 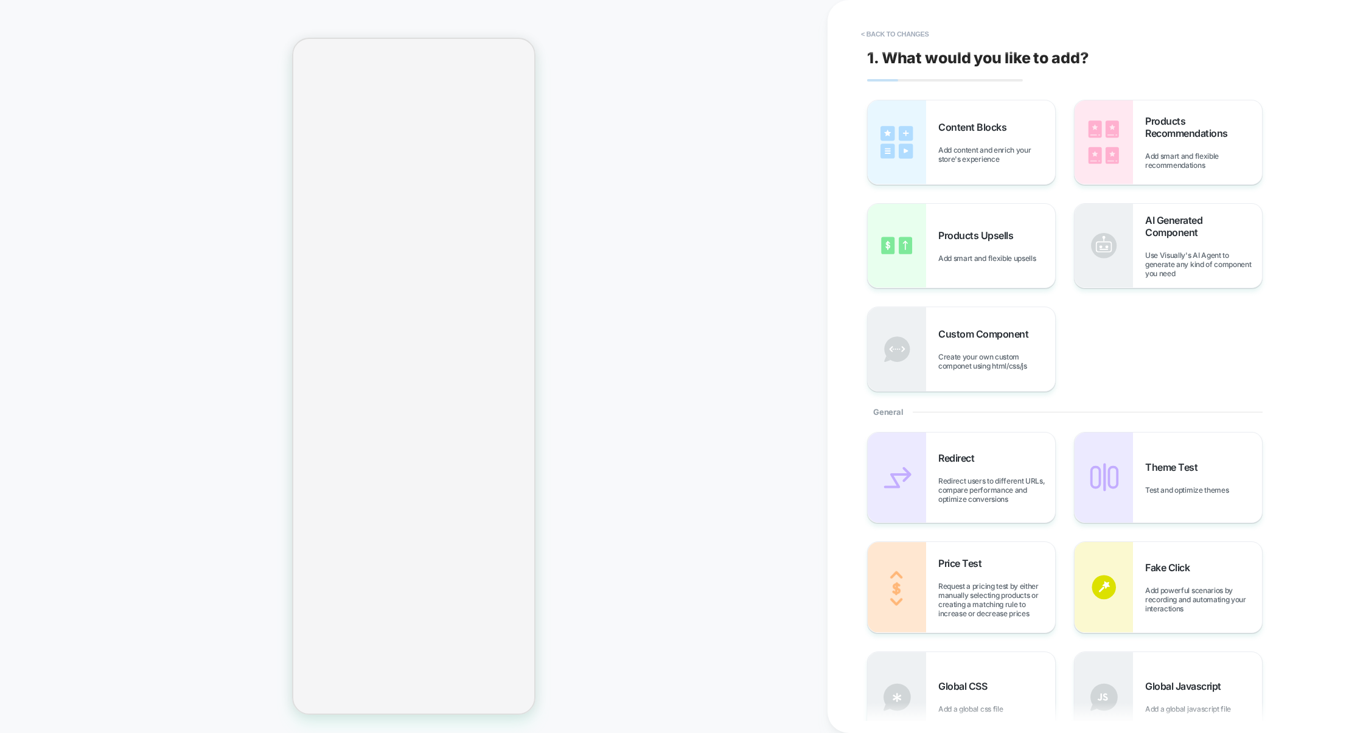 What do you see at coordinates (1204, 127) in the screenshot?
I see `span: Products Recommendations` at bounding box center [1204, 127].